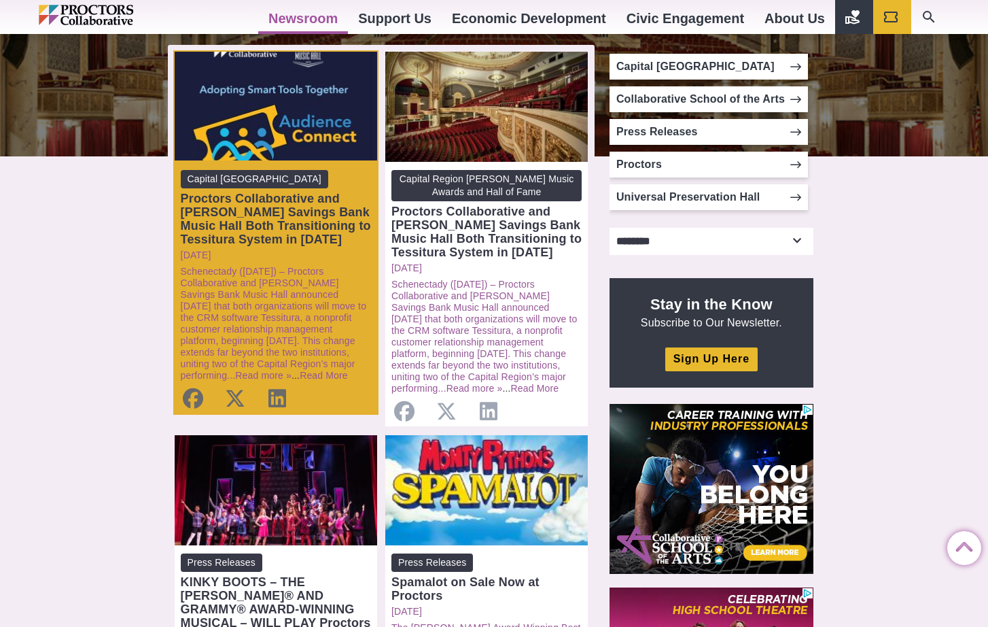 This screenshot has width=988, height=627. What do you see at coordinates (709, 197) in the screenshot?
I see `a: Universal Preservation Hall` at bounding box center [709, 197].